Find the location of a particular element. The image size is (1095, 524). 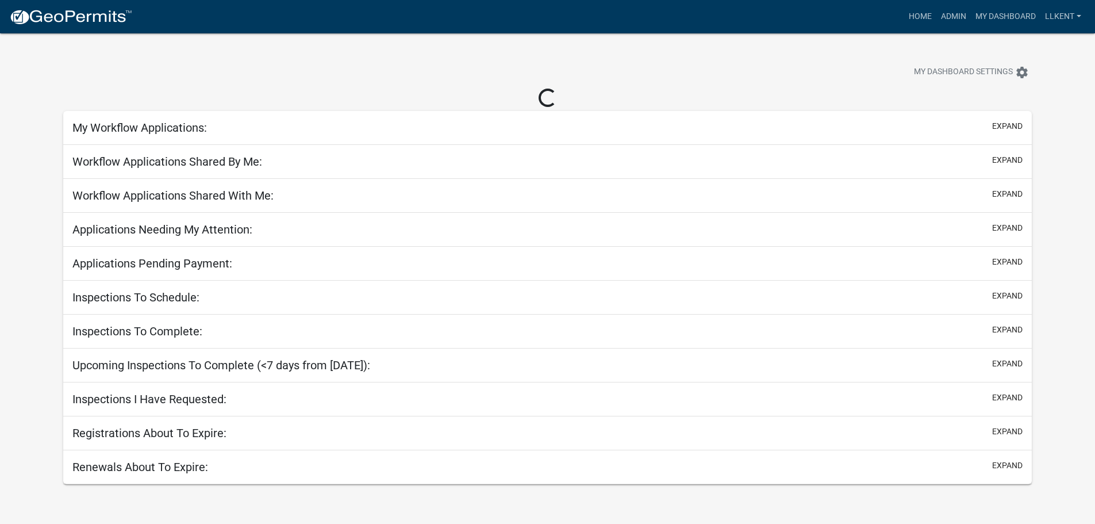

h5: Renewals About To Expire: is located at coordinates (140, 467).